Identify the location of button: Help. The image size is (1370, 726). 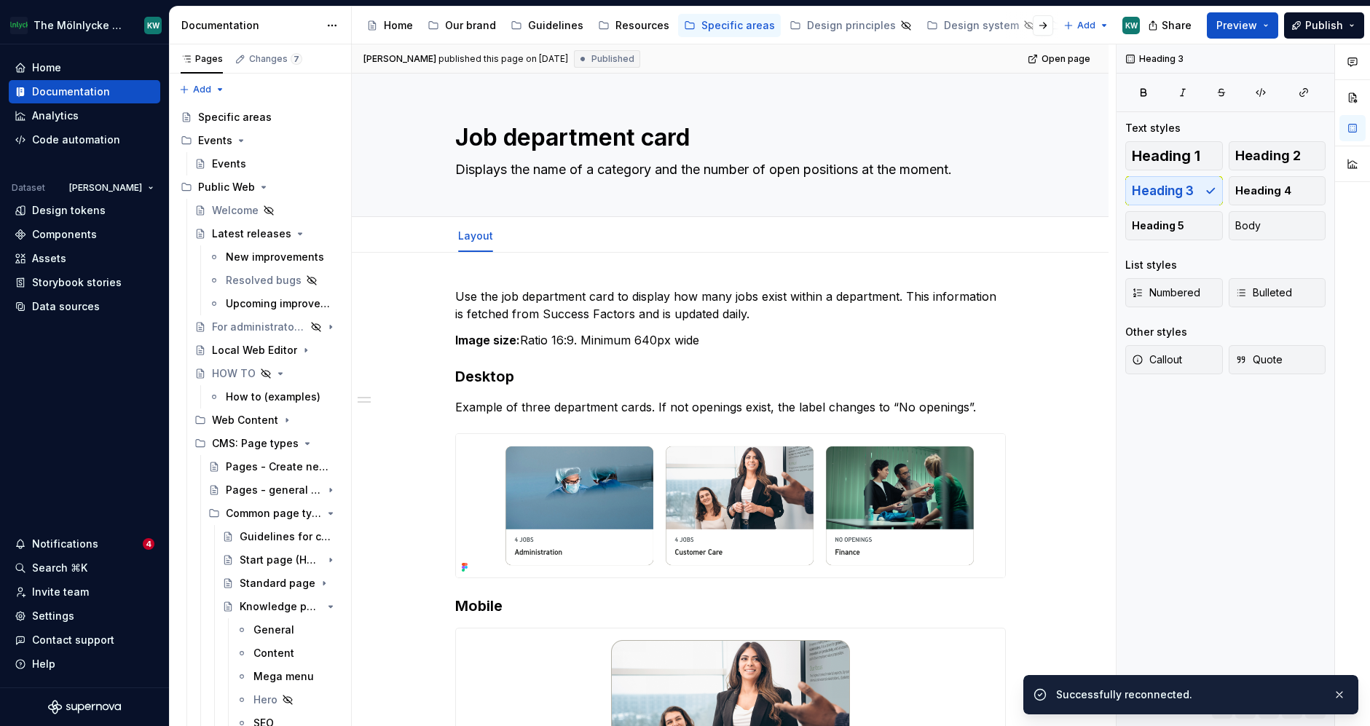
(84, 664).